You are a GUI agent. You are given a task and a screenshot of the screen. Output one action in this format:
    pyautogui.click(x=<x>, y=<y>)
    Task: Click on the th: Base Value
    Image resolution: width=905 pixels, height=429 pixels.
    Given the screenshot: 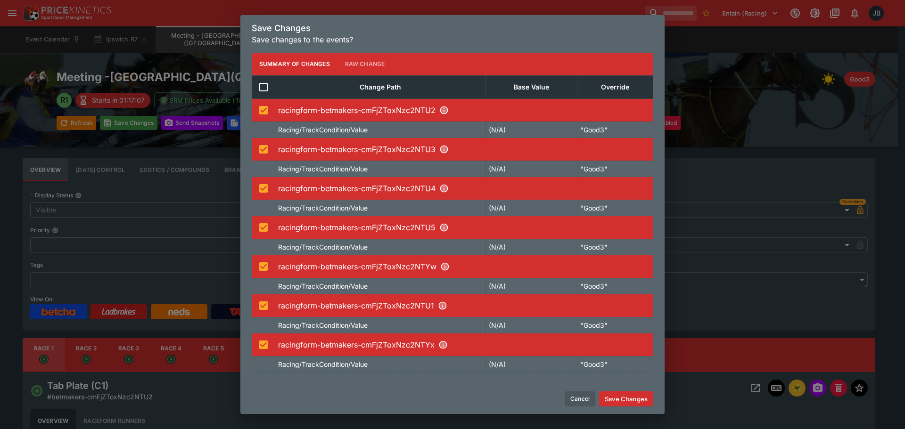 What is the action you would take?
    pyautogui.click(x=532, y=87)
    